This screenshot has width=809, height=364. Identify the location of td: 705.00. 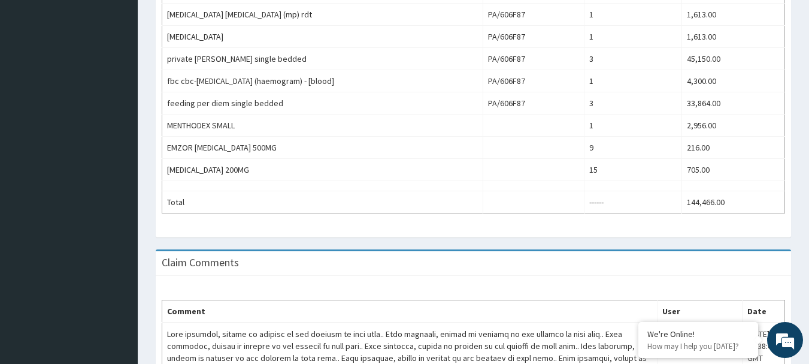
(734, 170).